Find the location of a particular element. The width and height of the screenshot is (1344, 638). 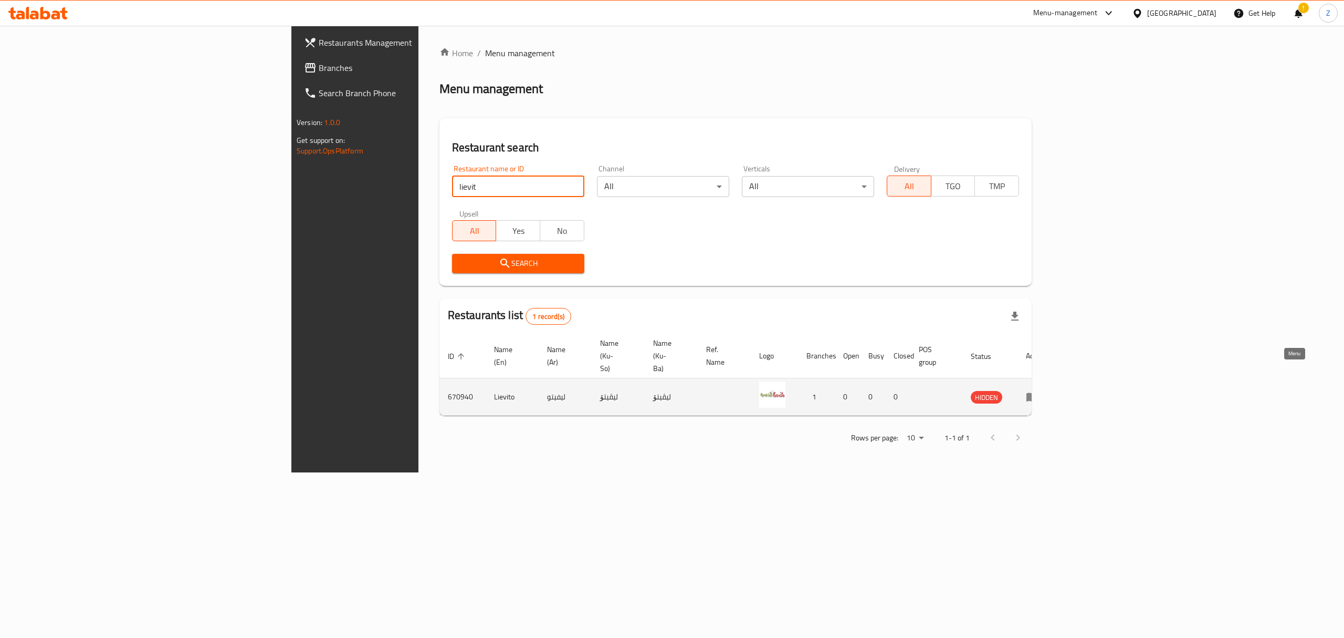

table: enhanced table is located at coordinates (747, 374).